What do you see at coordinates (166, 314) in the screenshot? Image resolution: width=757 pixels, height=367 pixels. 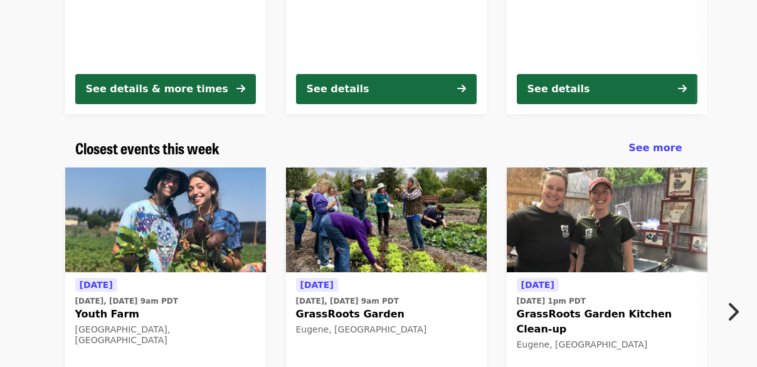 I see `span: Youth Farm` at bounding box center [166, 314].